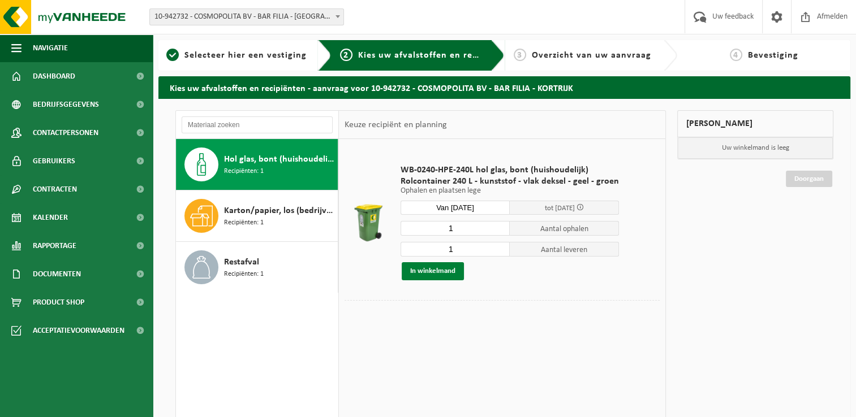 This screenshot has height=417, width=856. I want to click on span: Product Shop, so click(58, 303).